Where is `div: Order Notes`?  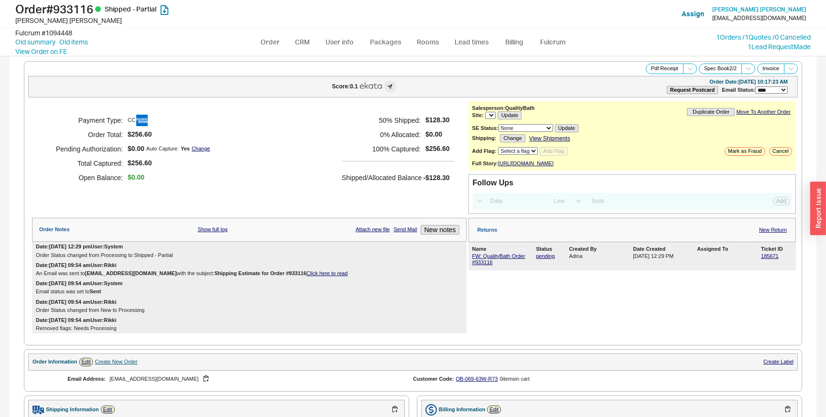
div: Order Notes is located at coordinates (54, 229).